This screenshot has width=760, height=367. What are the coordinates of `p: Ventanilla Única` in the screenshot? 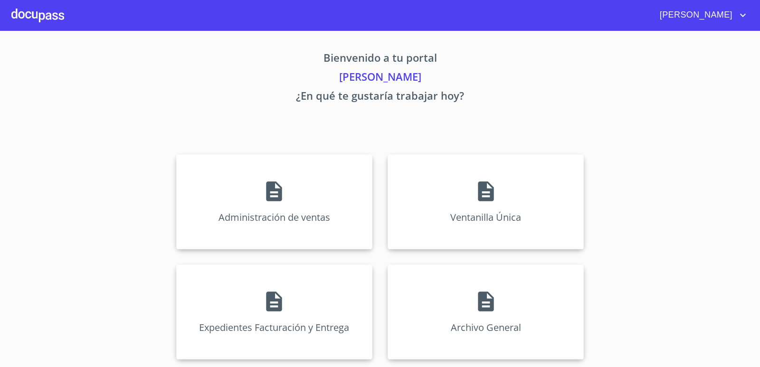 It's located at (485, 217).